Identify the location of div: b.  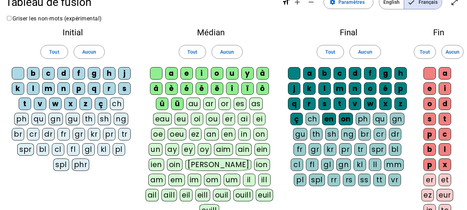
(324, 73).